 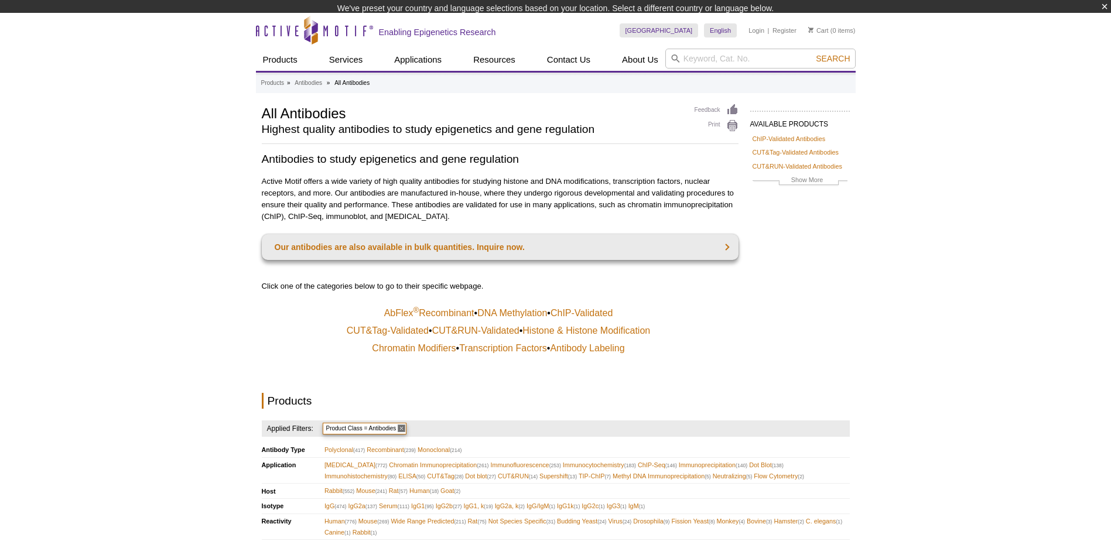 What do you see at coordinates (640, 60) in the screenshot?
I see `a: About Us` at bounding box center [640, 60].